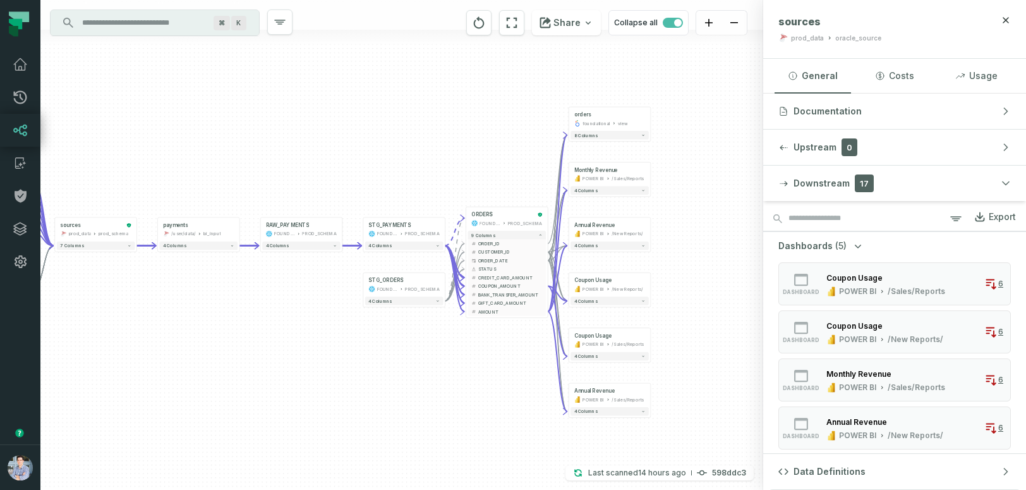  Describe the element at coordinates (511, 260) in the screenshot. I see `span: ORDER_DATE` at that location.